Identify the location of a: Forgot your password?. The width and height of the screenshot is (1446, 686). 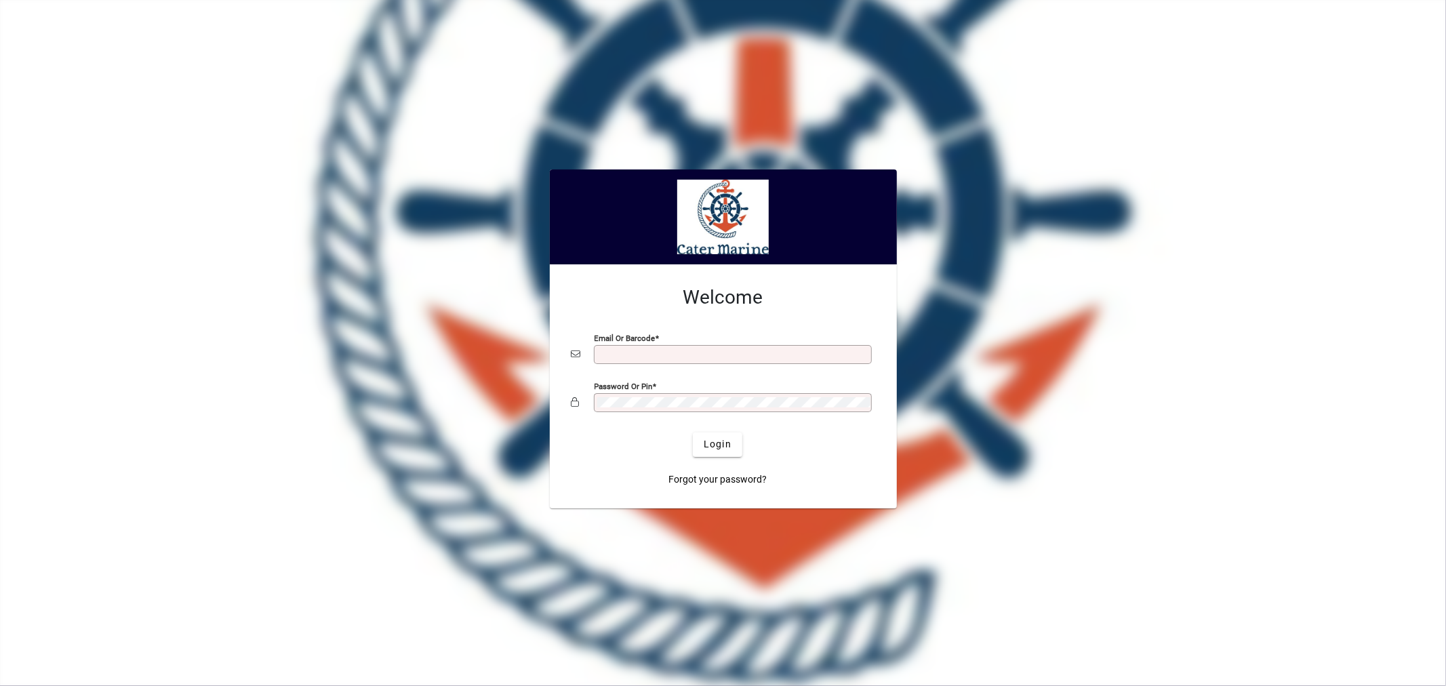
(717, 480).